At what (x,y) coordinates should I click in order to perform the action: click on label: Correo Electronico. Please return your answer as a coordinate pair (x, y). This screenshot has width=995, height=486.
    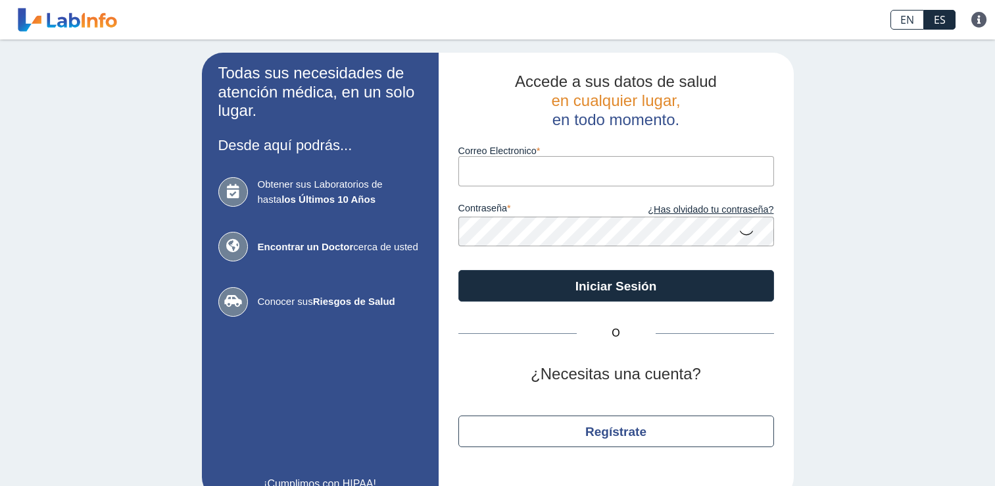
    Looking at the image, I should click on (617, 151).